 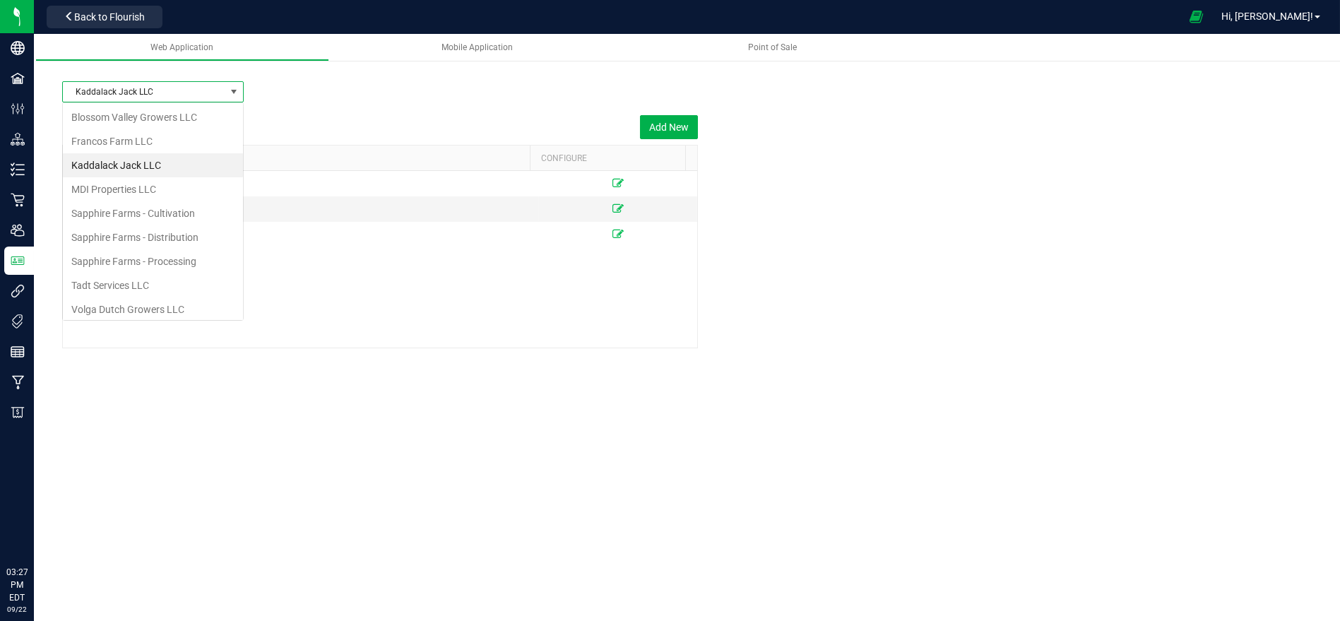 What do you see at coordinates (18, 169) in the screenshot?
I see `inline-svg: Inventory` at bounding box center [18, 169].